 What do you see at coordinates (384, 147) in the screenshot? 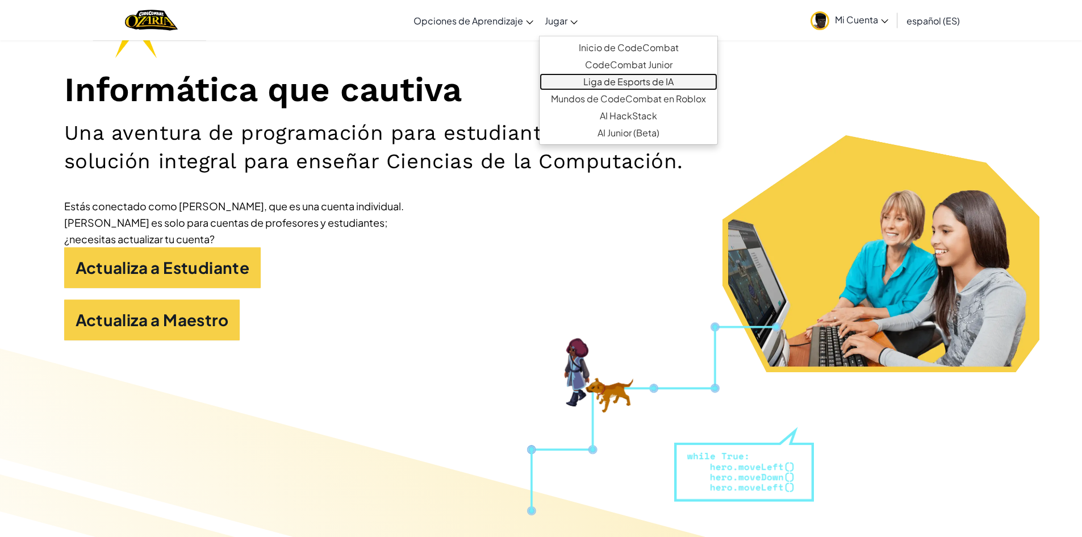
I see `h2: Una aventura de programación para estudiantes y tu solución integral para enseñar Ciencias de la ...` at bounding box center [384, 147].